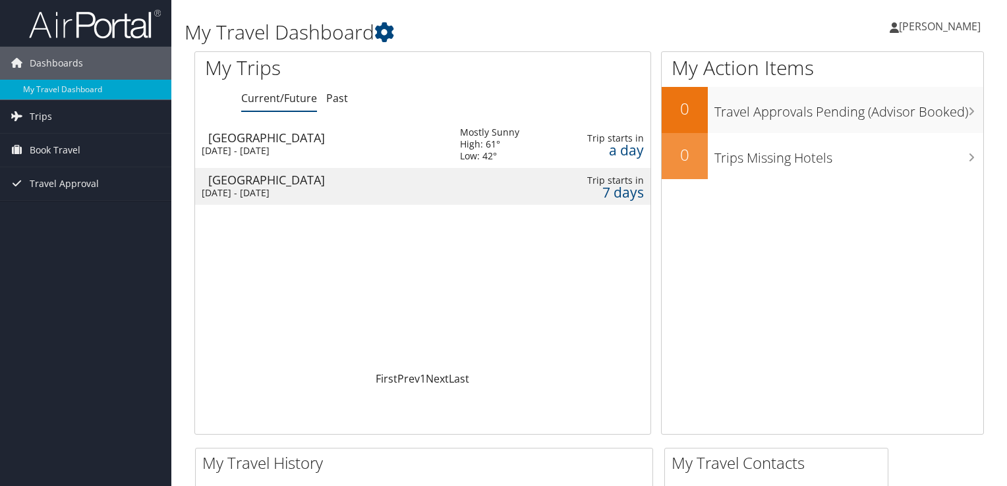 This screenshot has width=1007, height=486. What do you see at coordinates (454, 32) in the screenshot?
I see `h1: My Travel Dashboard` at bounding box center [454, 32].